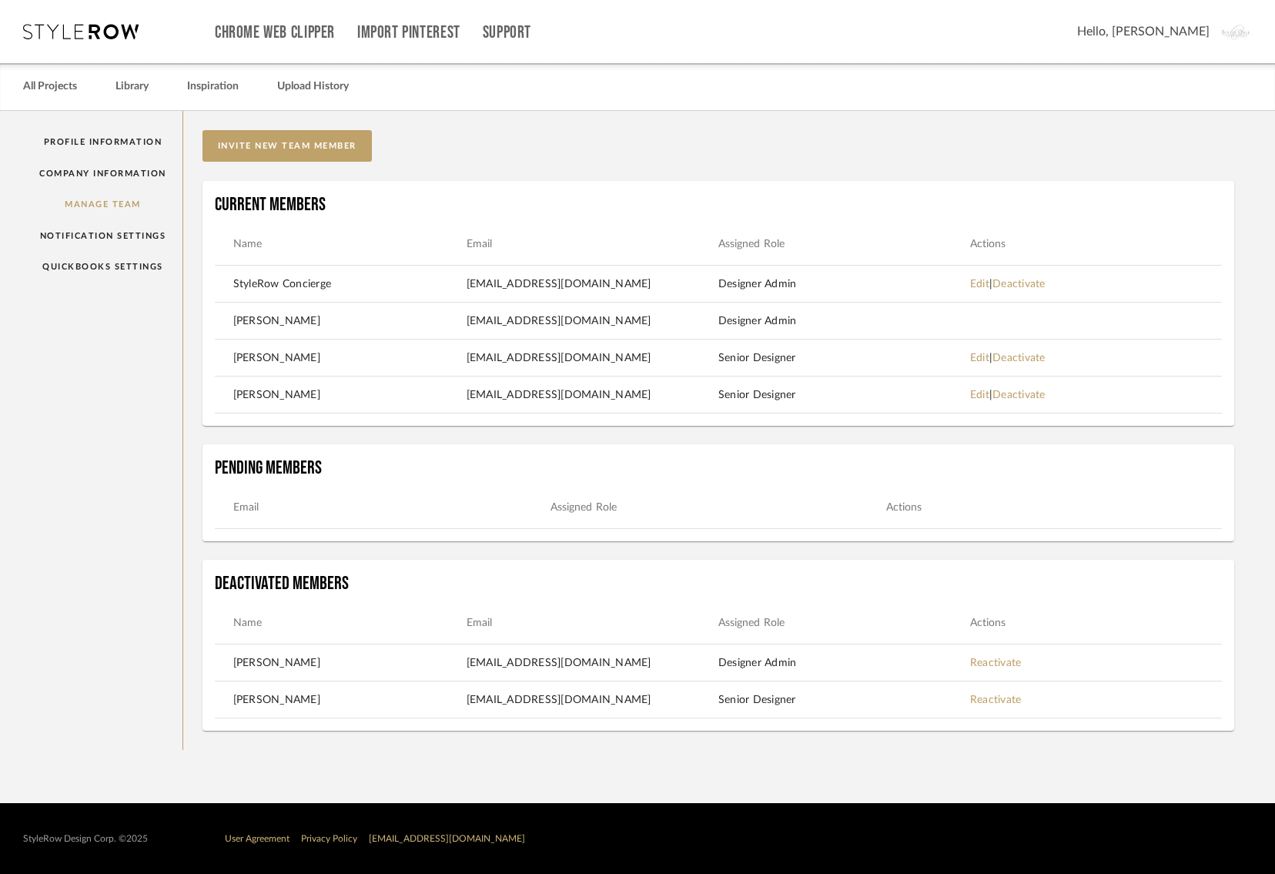 The height and width of the screenshot is (874, 1275). What do you see at coordinates (102, 173) in the screenshot?
I see `a: Company Information` at bounding box center [102, 173].